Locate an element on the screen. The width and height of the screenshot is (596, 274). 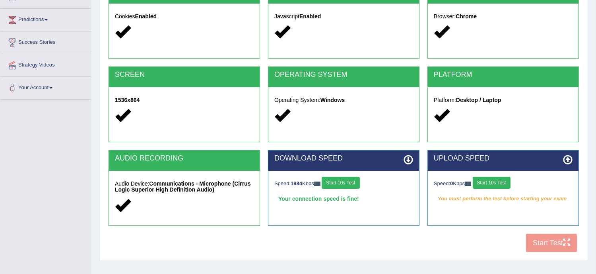
h2: PLATFORM is located at coordinates (503, 75).